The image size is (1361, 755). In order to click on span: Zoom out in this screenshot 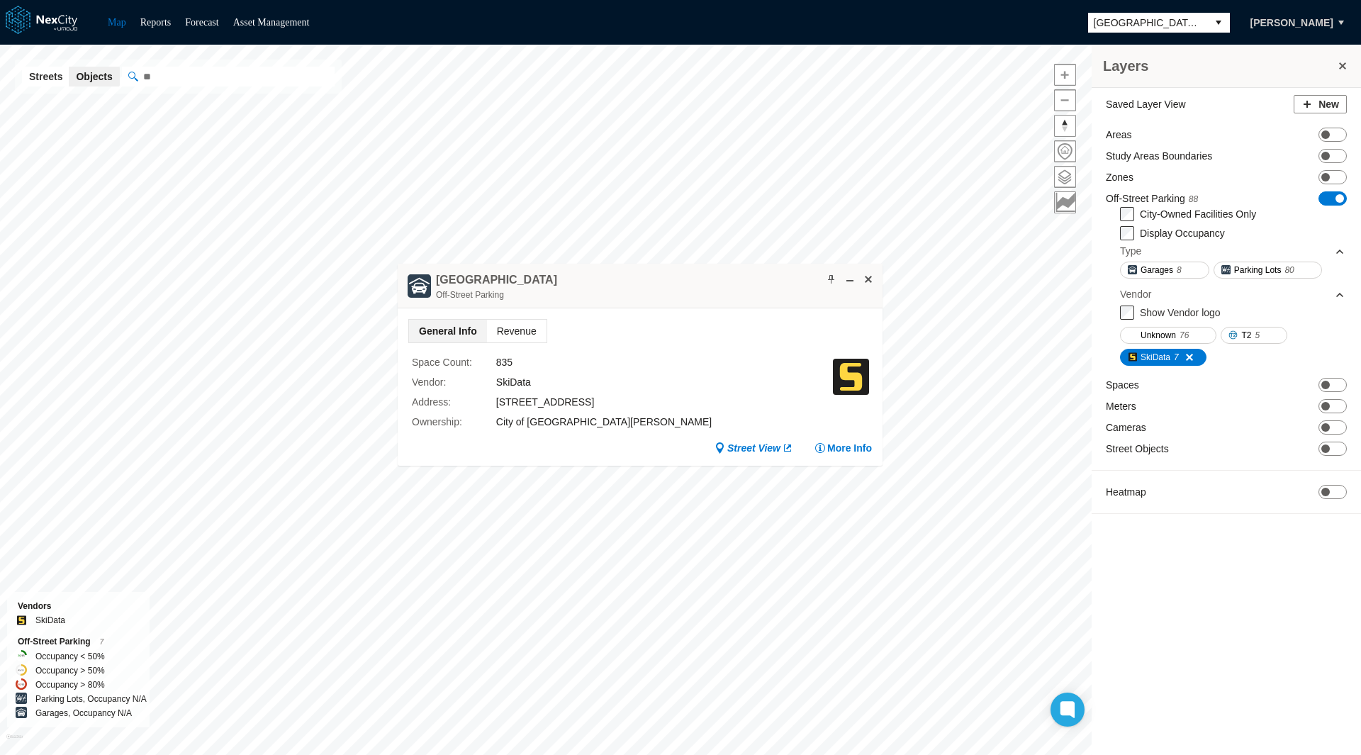, I will do `click(1065, 100)`.